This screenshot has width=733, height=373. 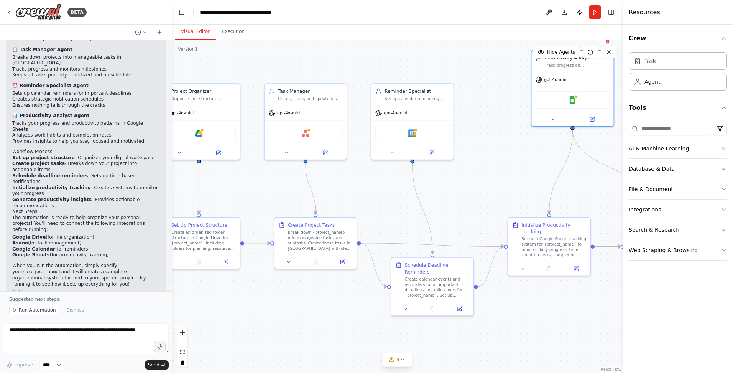 I want to click on li: Provides insights to help you stay focused and motivated, so click(x=86, y=142).